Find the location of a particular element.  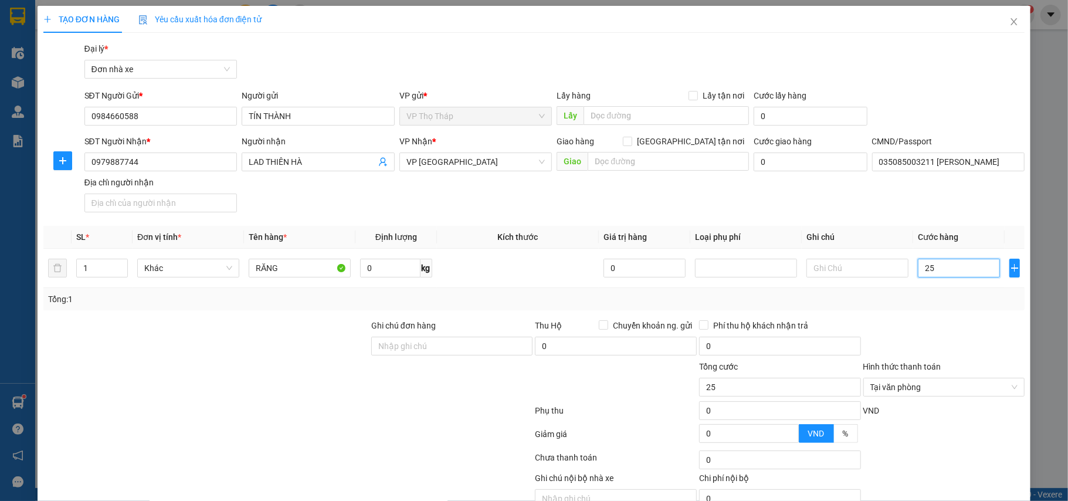

input: Ghi chú đơn hàng is located at coordinates (452, 346).